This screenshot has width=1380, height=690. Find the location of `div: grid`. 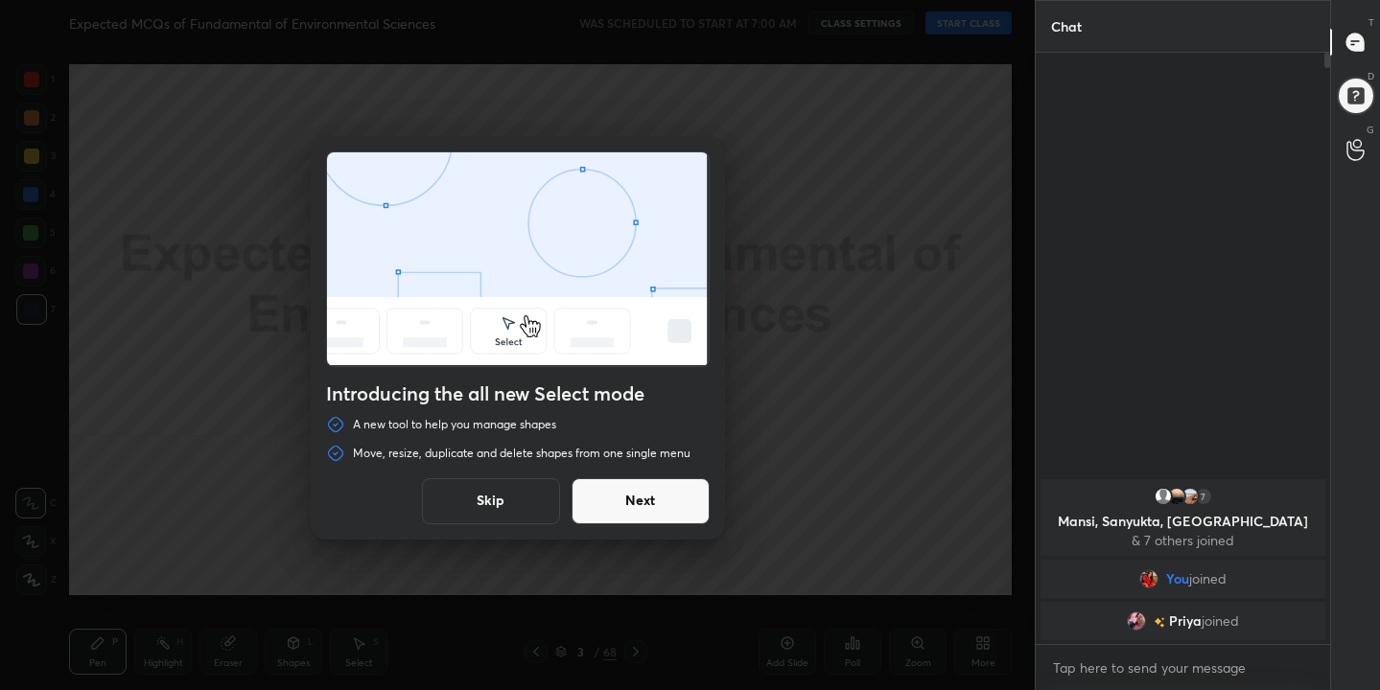

div: grid is located at coordinates (1182, 560).